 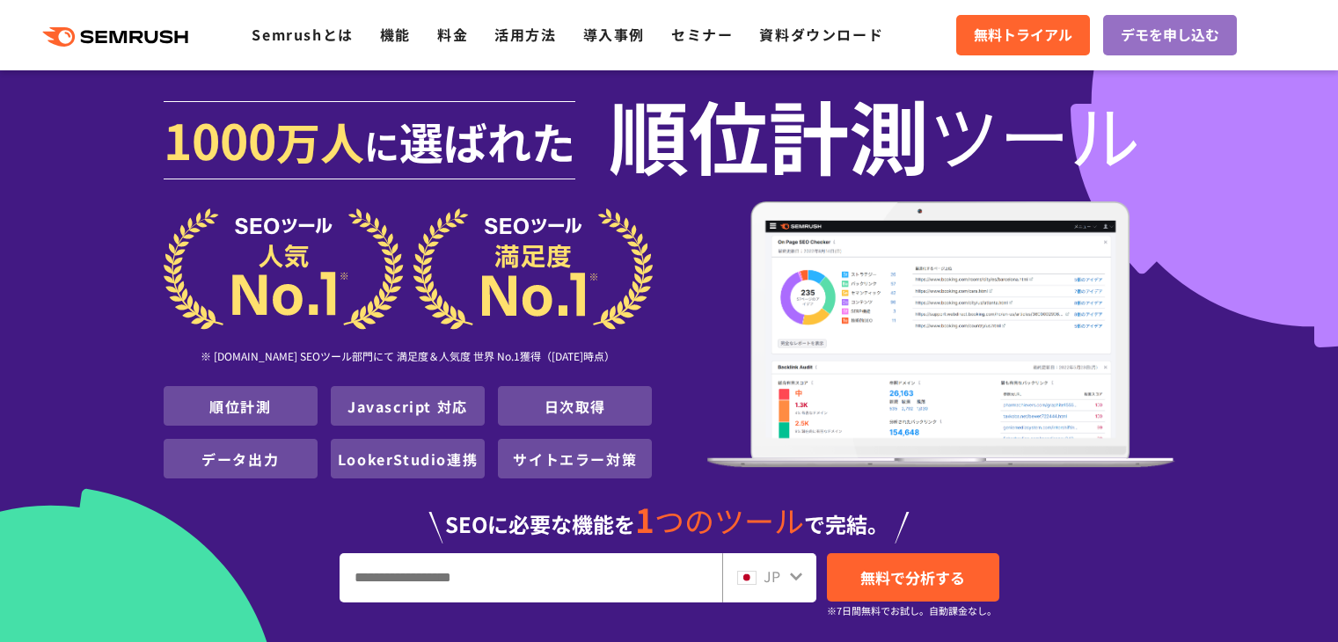 I want to click on span: 選ばれた, so click(x=487, y=141).